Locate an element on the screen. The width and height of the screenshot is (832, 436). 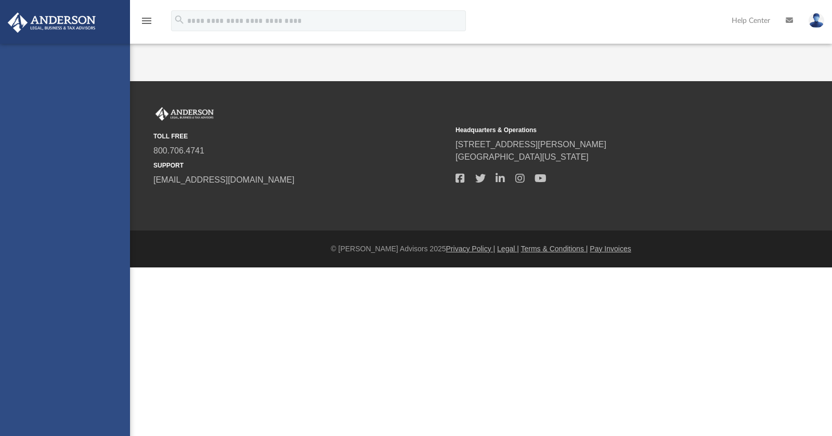
small: Headquarters & Operations is located at coordinates (602, 130).